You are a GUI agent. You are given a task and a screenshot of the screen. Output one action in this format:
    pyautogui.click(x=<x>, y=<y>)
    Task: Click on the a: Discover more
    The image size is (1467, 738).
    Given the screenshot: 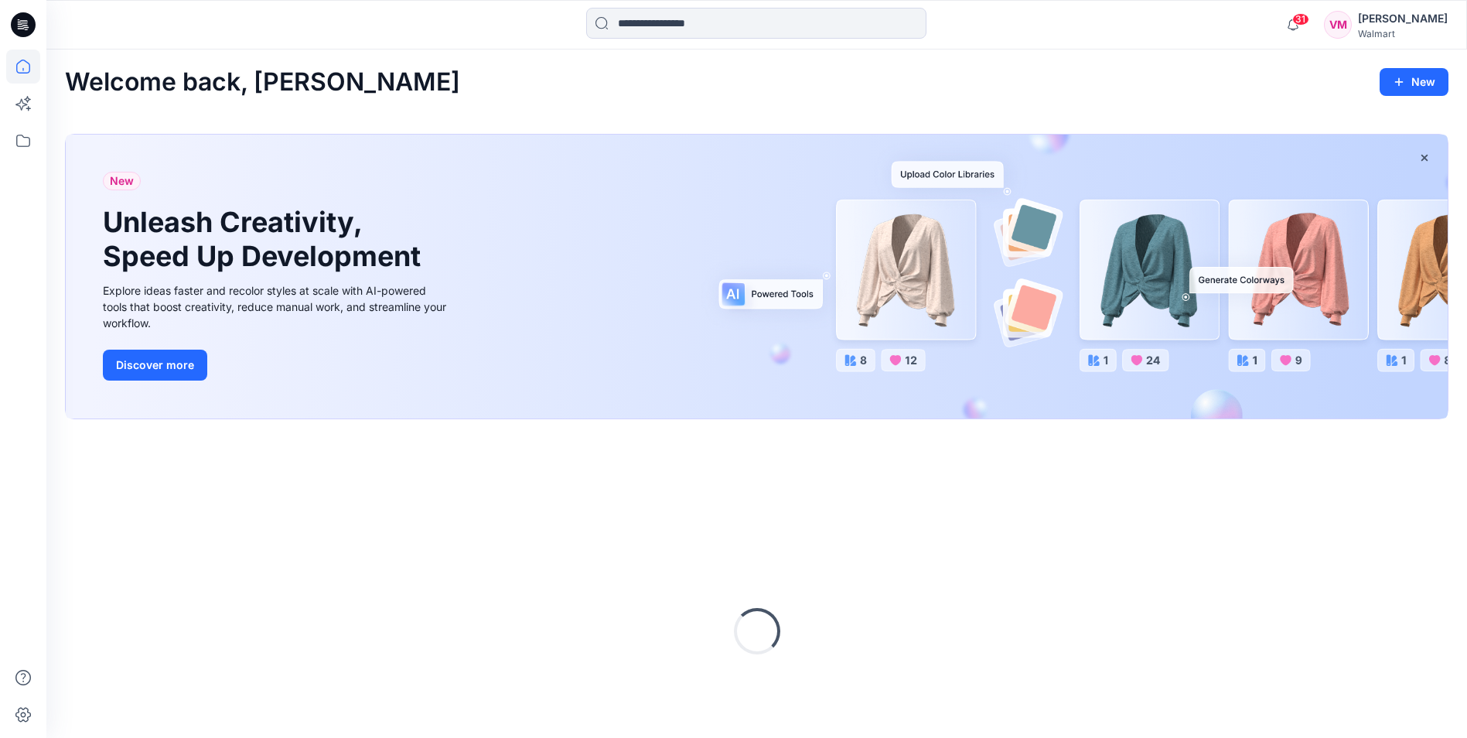 What is the action you would take?
    pyautogui.click(x=277, y=365)
    